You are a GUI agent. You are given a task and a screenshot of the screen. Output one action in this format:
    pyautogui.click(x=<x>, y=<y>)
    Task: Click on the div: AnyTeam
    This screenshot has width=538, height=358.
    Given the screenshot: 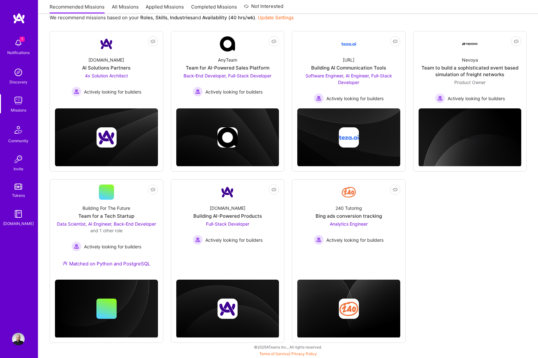 What is the action you would take?
    pyautogui.click(x=227, y=60)
    